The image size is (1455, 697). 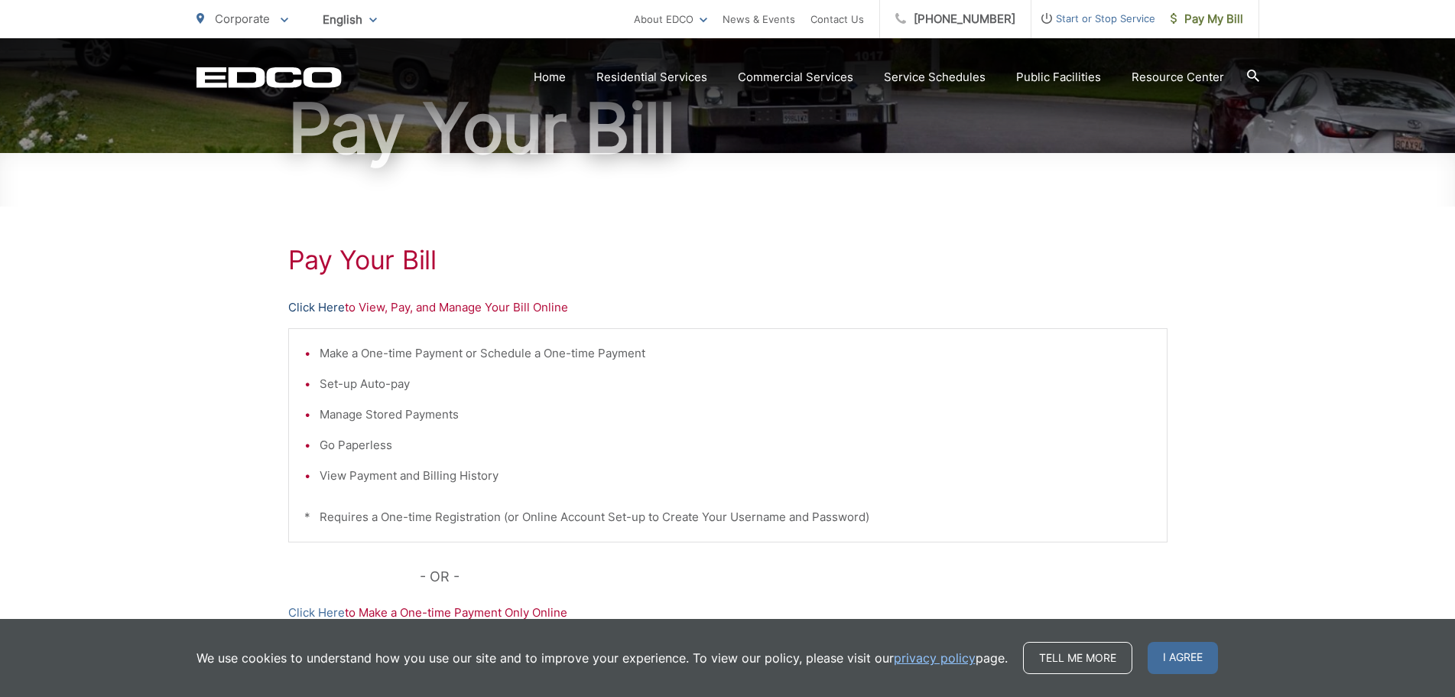 What do you see at coordinates (728, 613) in the screenshot?
I see `p: to Make a One-time Payment Only Online` at bounding box center [728, 613].